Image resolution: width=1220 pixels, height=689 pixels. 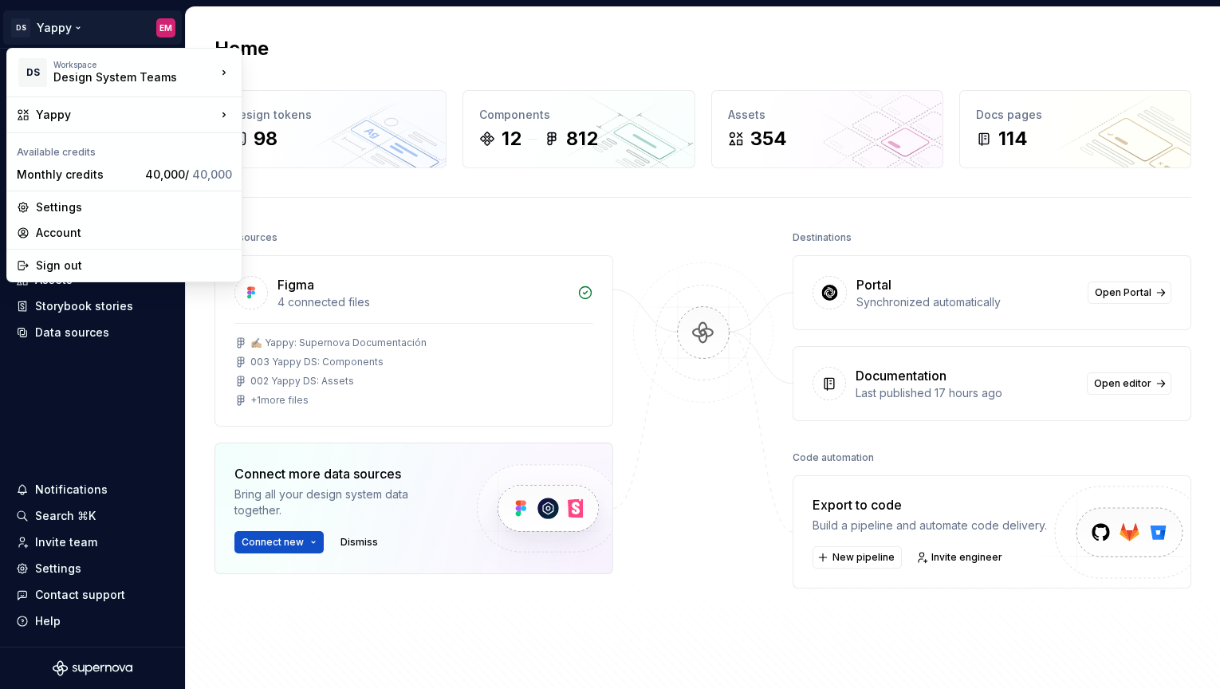 What do you see at coordinates (77, 175) in the screenshot?
I see `div: Monthly credits` at bounding box center [77, 175].